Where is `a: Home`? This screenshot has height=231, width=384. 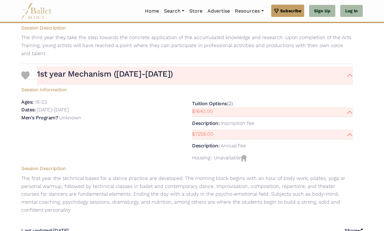 a: Home is located at coordinates (152, 11).